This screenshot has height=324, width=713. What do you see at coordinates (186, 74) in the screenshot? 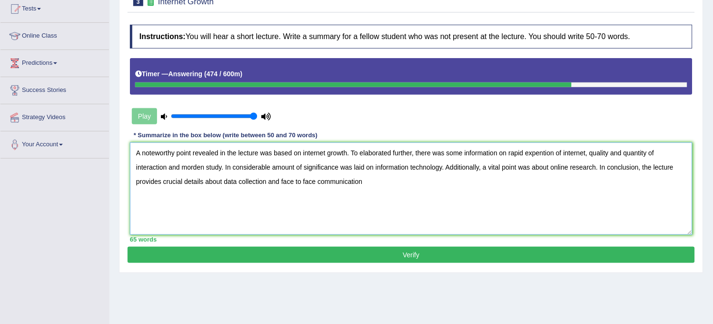
I see `b: Answering` at bounding box center [186, 74].